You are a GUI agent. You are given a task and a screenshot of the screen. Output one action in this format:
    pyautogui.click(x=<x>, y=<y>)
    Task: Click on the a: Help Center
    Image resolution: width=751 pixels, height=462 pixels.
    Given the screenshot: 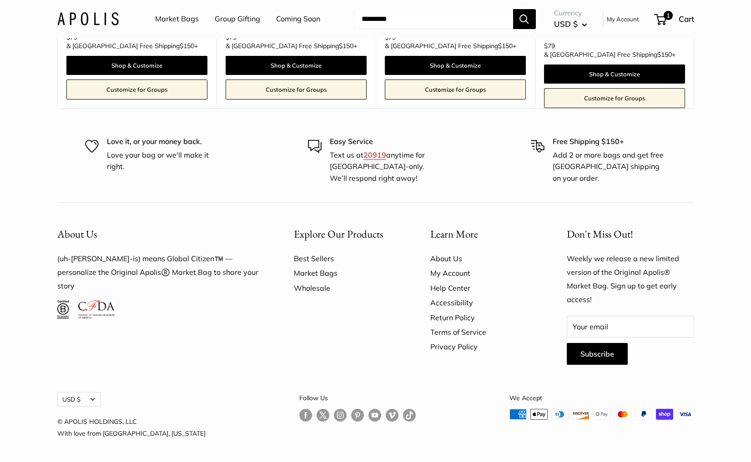 What is the action you would take?
    pyautogui.click(x=482, y=288)
    